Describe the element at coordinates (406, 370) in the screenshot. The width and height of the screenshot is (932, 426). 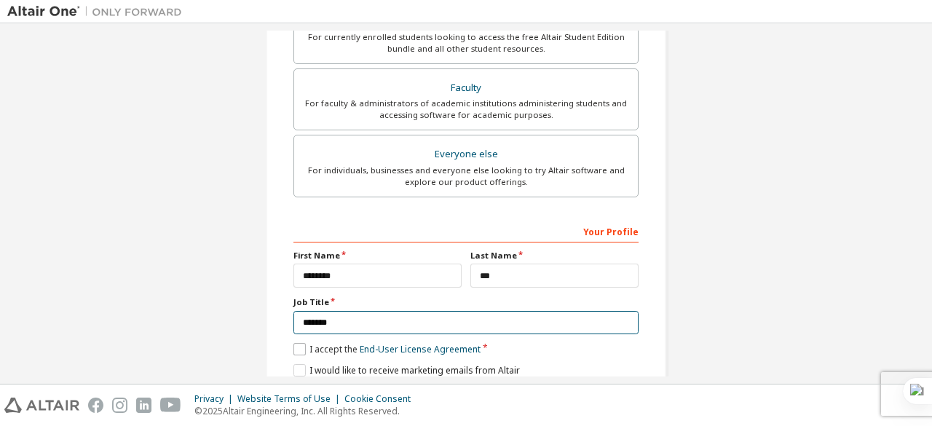
I see `label: I would like to receive marketing emails from Altair` at that location.